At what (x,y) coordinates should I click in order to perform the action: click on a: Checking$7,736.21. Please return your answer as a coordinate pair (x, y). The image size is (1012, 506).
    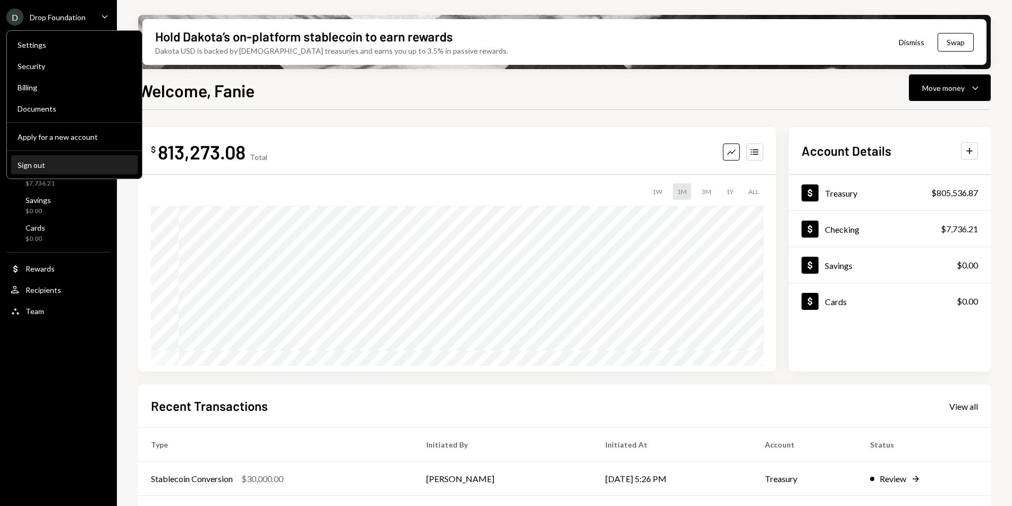
    Looking at the image, I should click on (890, 229).